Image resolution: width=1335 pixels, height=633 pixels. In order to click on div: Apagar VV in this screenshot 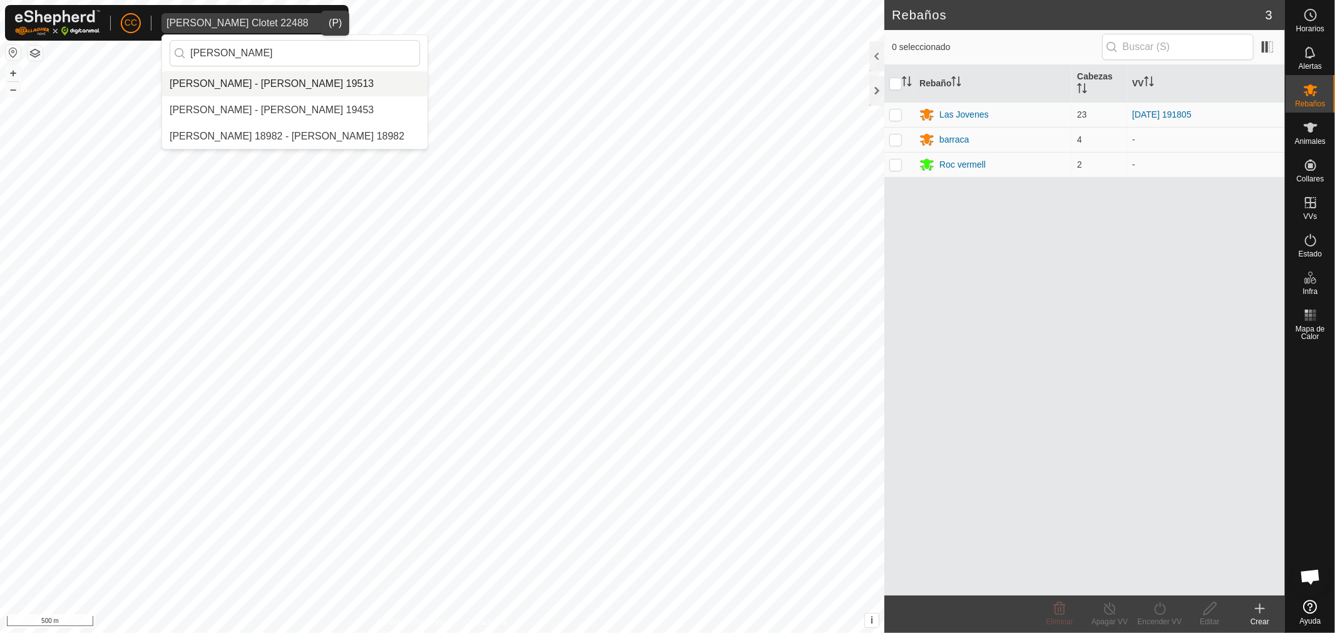, I will do `click(1110, 622)`.